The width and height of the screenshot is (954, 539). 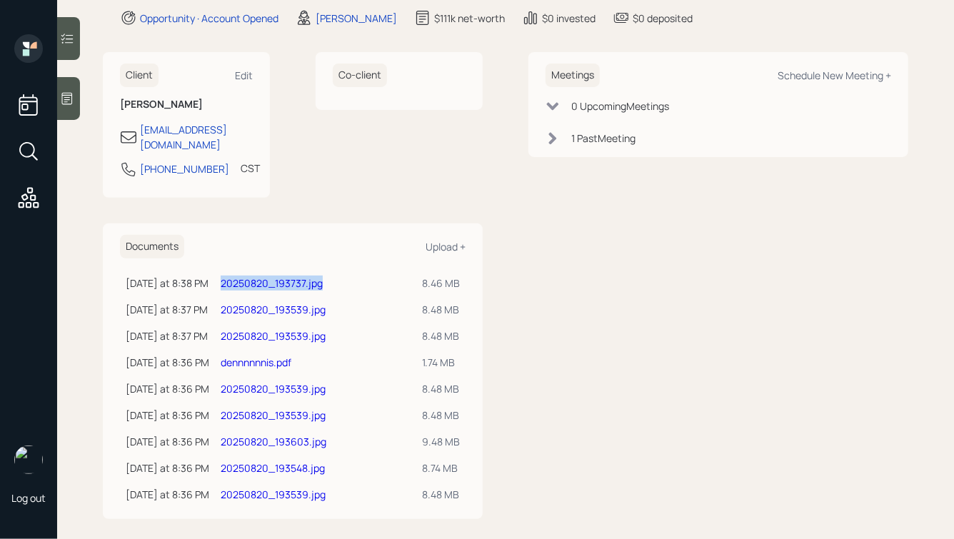 What do you see at coordinates (441, 283) in the screenshot?
I see `div: 8.46 MB` at bounding box center [441, 283].